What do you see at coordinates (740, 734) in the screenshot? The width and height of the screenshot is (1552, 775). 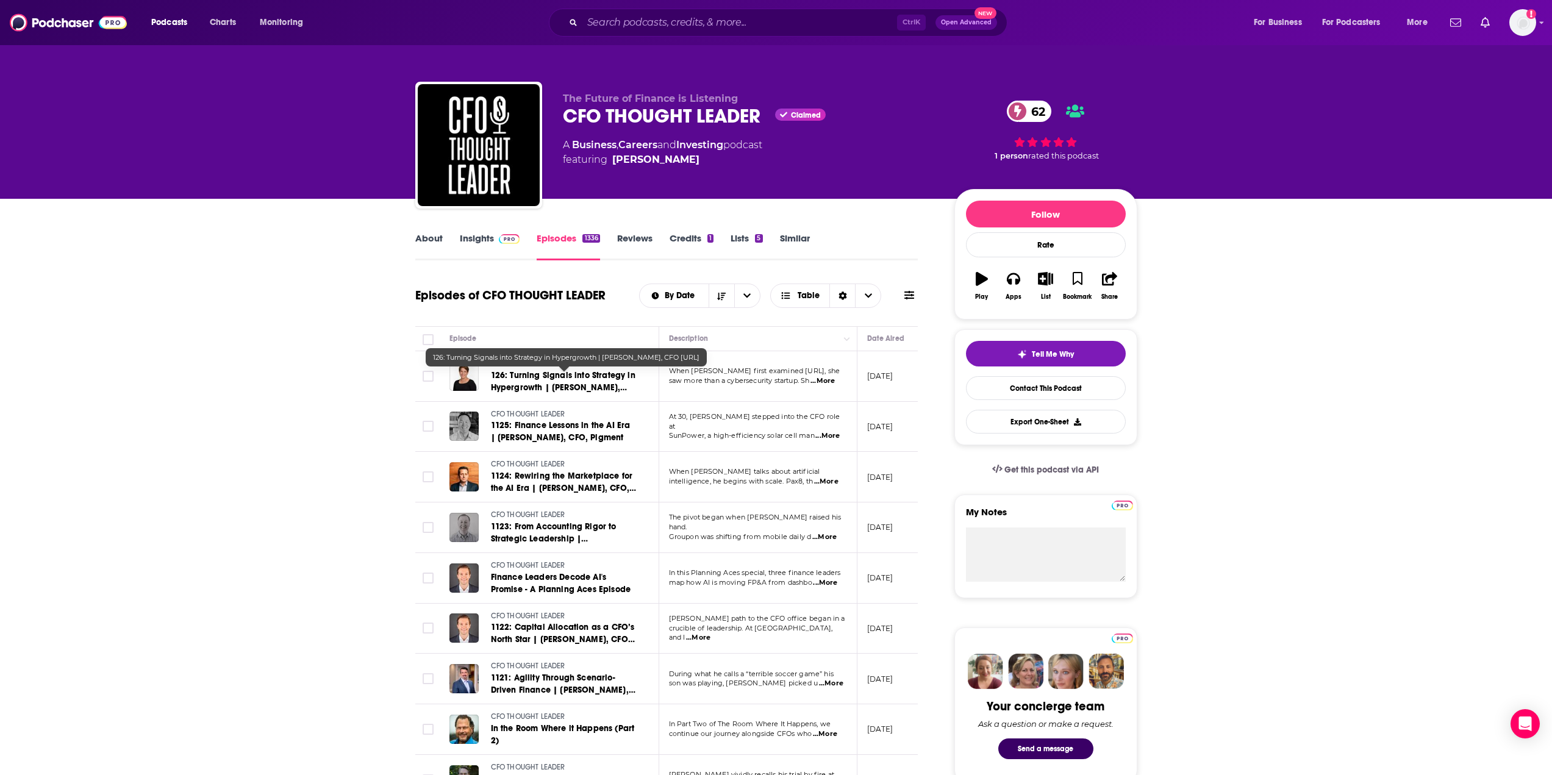 I see `span: continue our journey alongside CFOs who` at bounding box center [740, 734].